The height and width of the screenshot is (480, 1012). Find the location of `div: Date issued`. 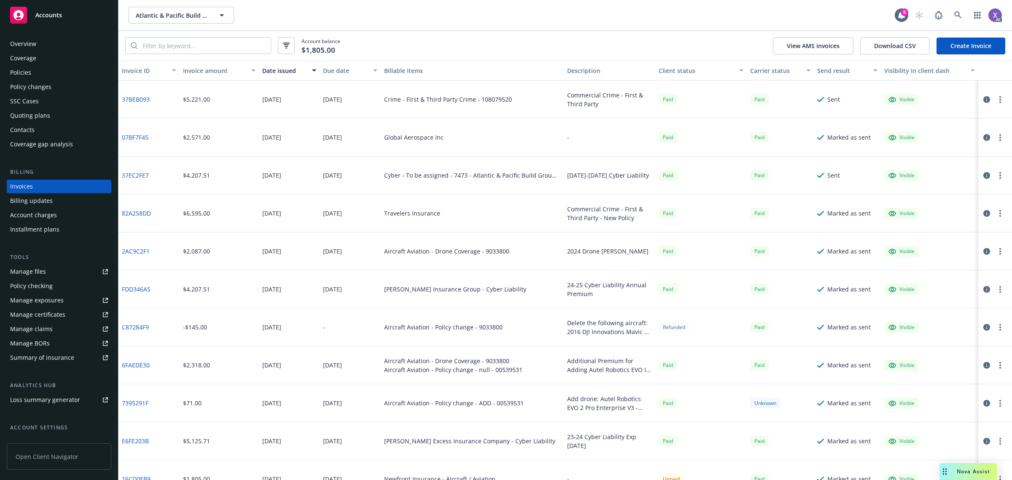

div: Date issued is located at coordinates (285, 70).